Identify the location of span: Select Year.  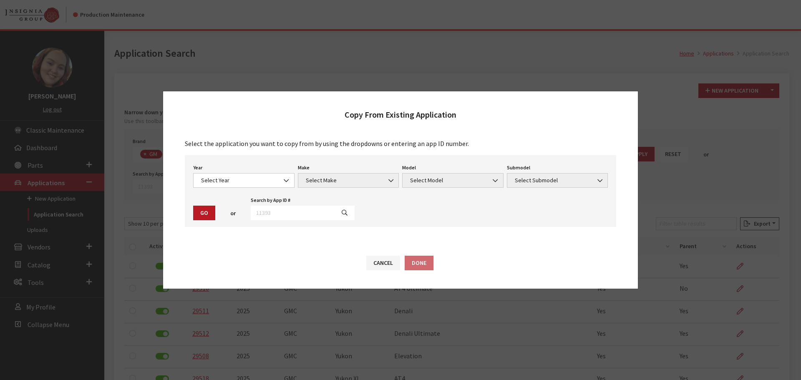
(244, 180).